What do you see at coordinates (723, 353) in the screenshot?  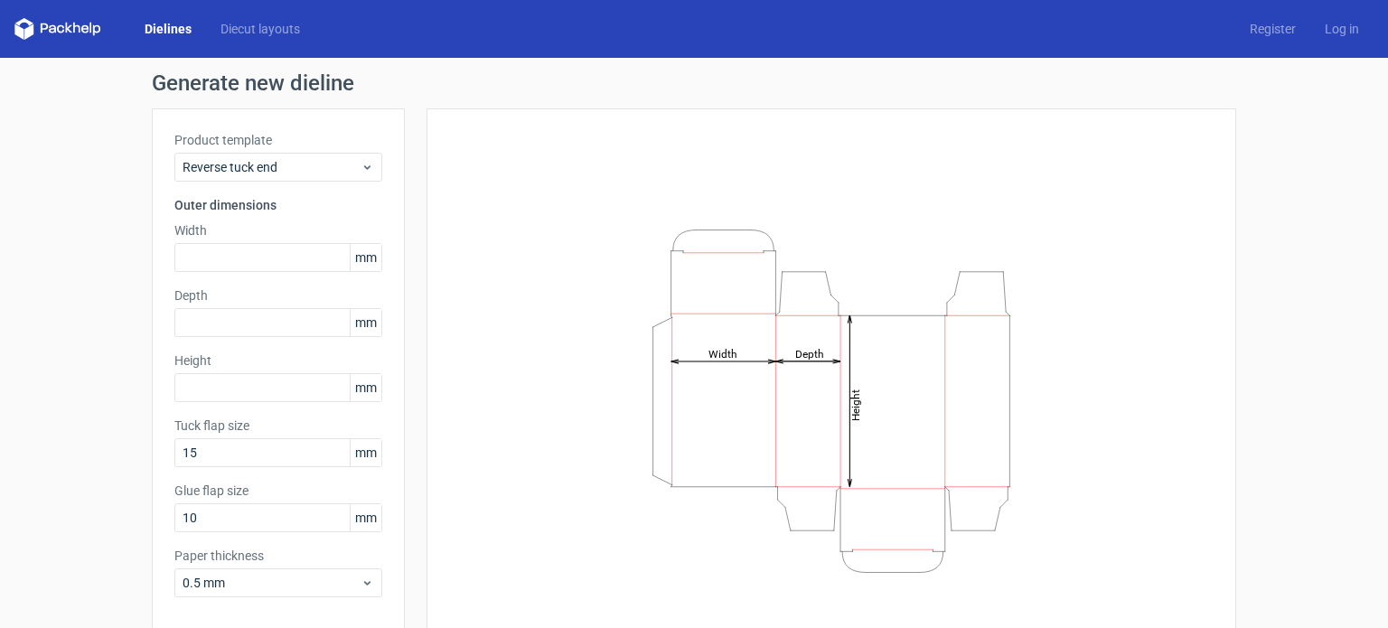 I see `tspan: Width` at bounding box center [723, 353].